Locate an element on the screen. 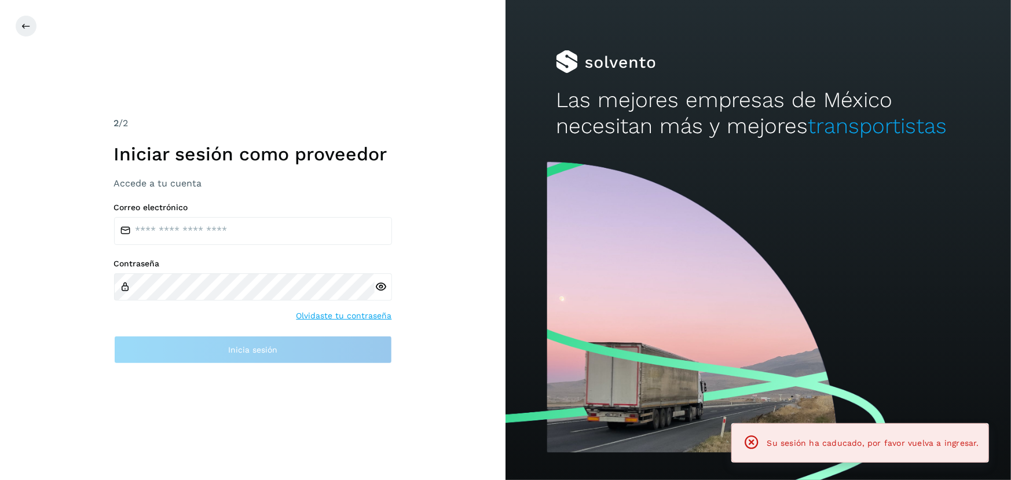 The width and height of the screenshot is (1011, 480). span: transportistas is located at coordinates (878, 126).